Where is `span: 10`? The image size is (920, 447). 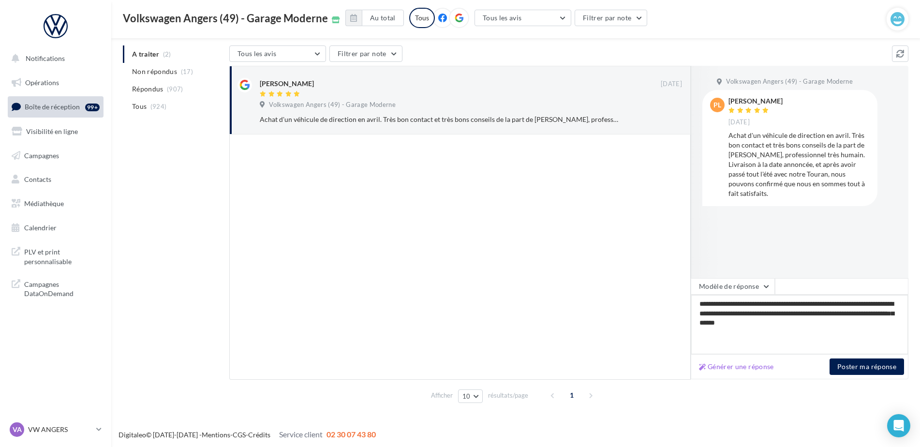 span: 10 is located at coordinates (466, 396).